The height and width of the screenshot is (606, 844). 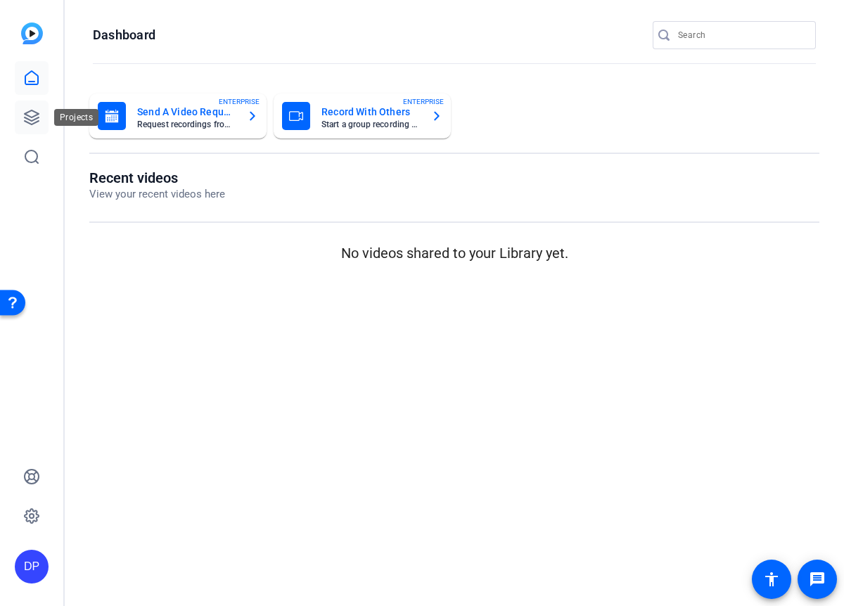 What do you see at coordinates (371, 125) in the screenshot?
I see `mat-card-subtitle: Start a group recording session` at bounding box center [371, 125].